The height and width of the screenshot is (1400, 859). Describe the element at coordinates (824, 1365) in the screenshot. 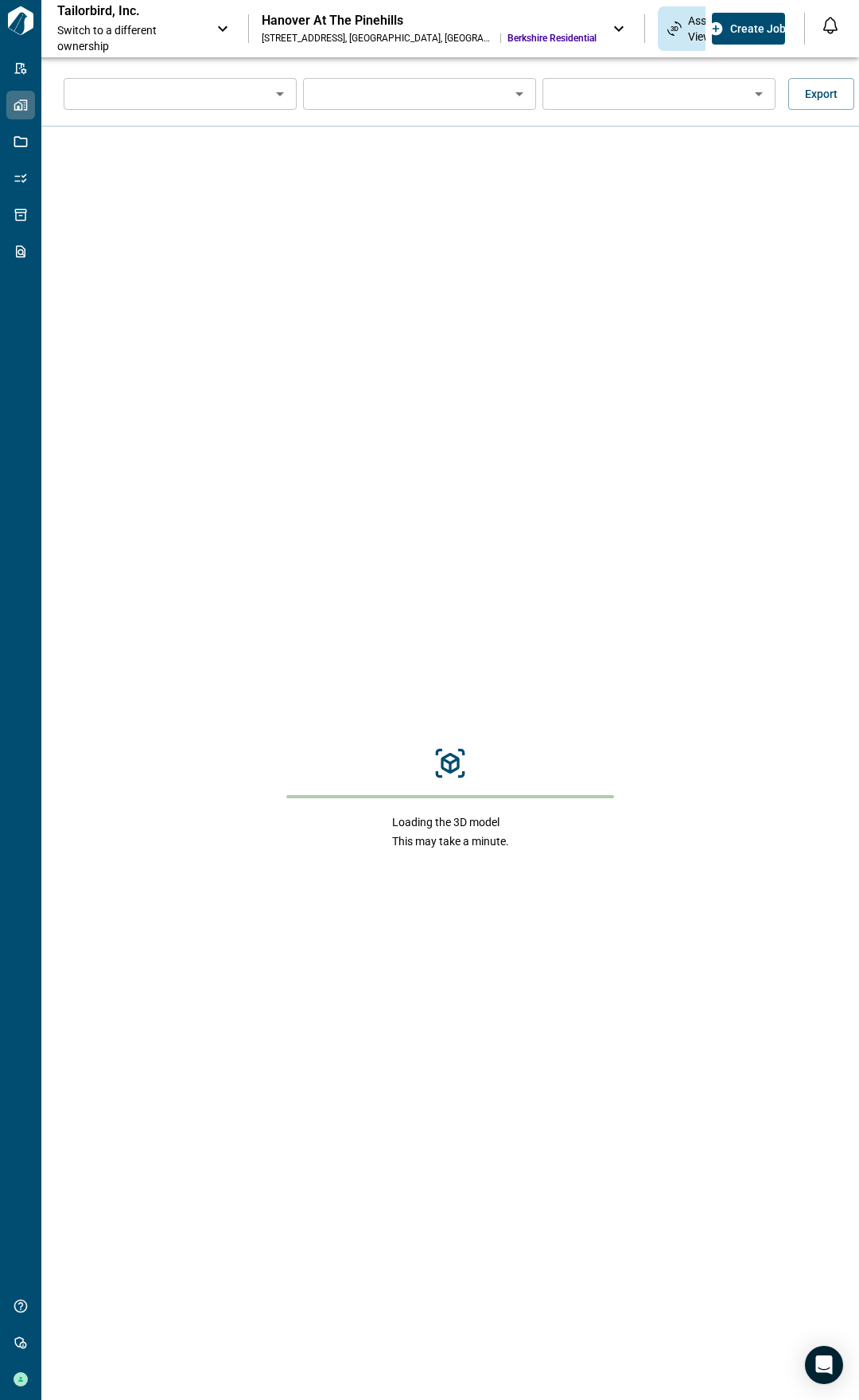

I see `div: Open Intercom Messenger` at that location.